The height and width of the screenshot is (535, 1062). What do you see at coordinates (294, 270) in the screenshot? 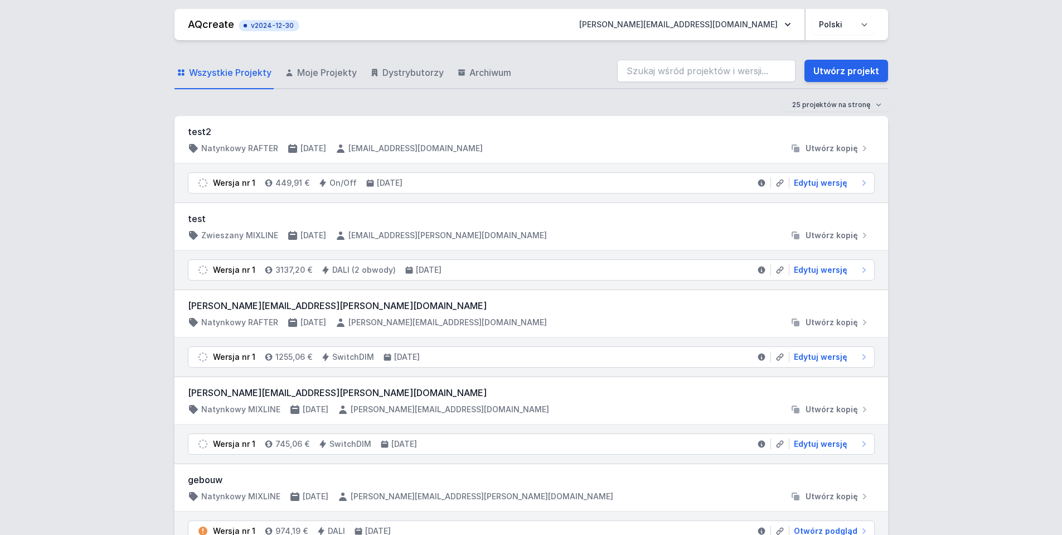
I see `h4: 3137,20 €` at bounding box center [294, 270].